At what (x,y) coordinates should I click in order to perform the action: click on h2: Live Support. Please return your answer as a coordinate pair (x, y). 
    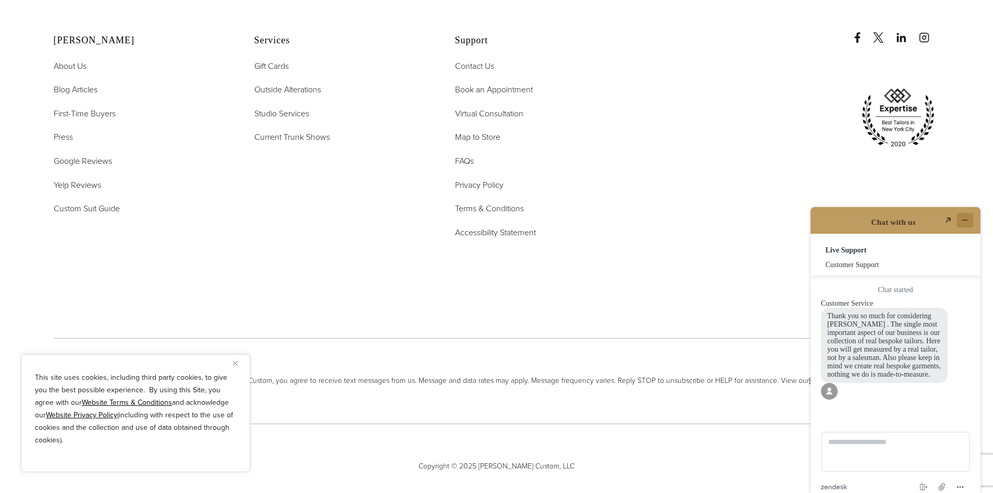
    Looking at the image, I should click on (101, 56).